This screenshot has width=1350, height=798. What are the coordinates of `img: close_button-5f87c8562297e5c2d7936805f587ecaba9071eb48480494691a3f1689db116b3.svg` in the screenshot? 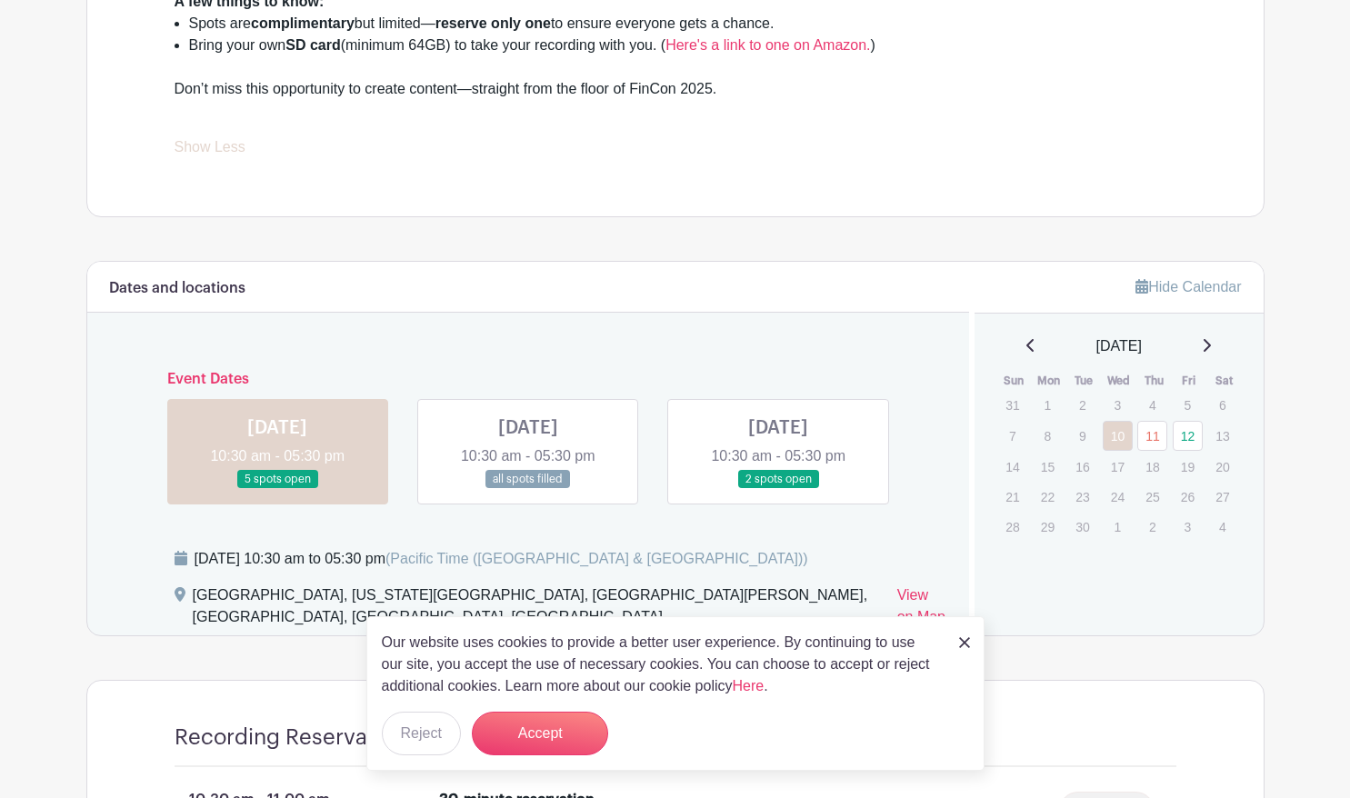 It's located at (965, 643).